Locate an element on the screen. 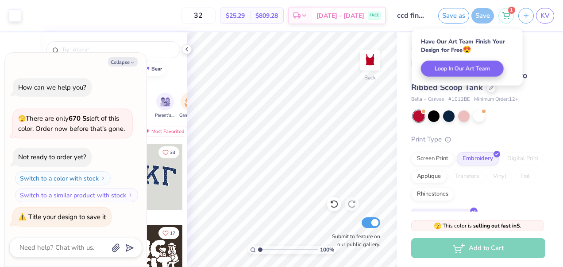 This screenshot has height=267, width=563. div: How can we help you? is located at coordinates (52, 87).